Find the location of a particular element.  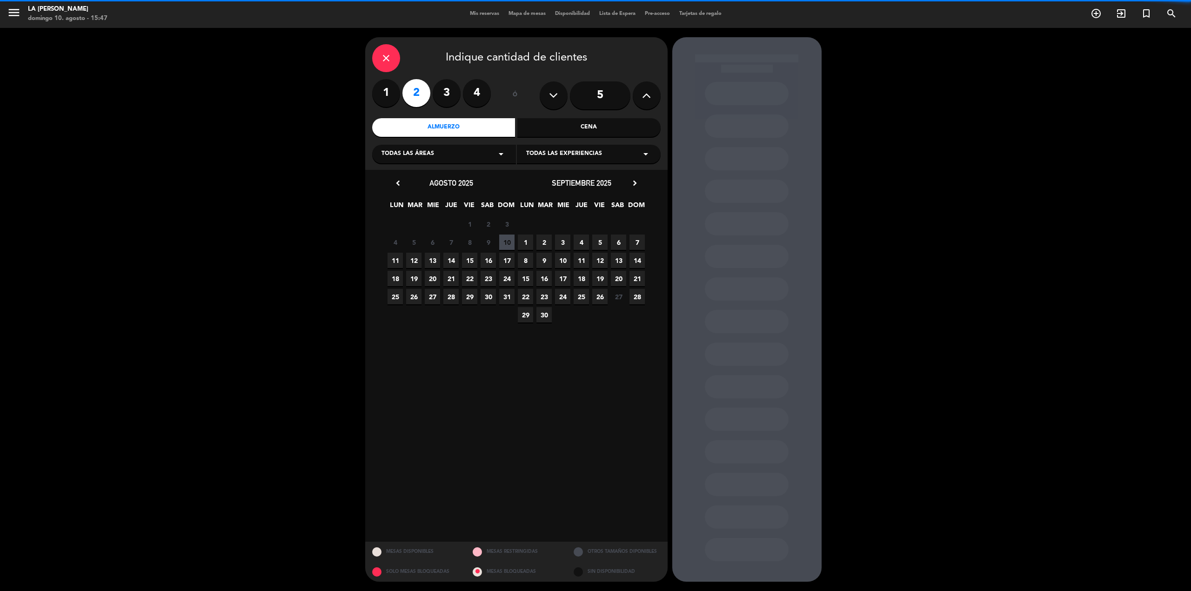

span: Mis reservas is located at coordinates (484, 13).